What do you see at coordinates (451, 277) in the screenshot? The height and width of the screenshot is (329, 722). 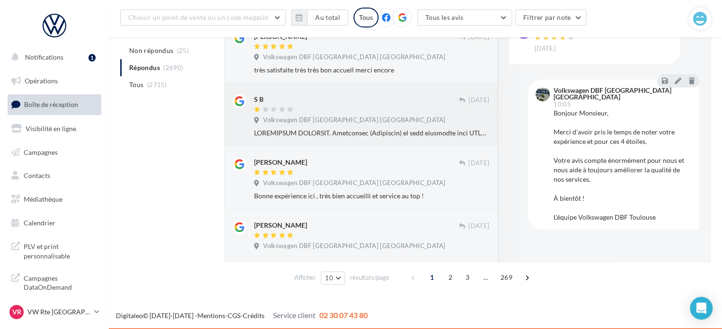 I see `span: 2` at bounding box center [451, 277].